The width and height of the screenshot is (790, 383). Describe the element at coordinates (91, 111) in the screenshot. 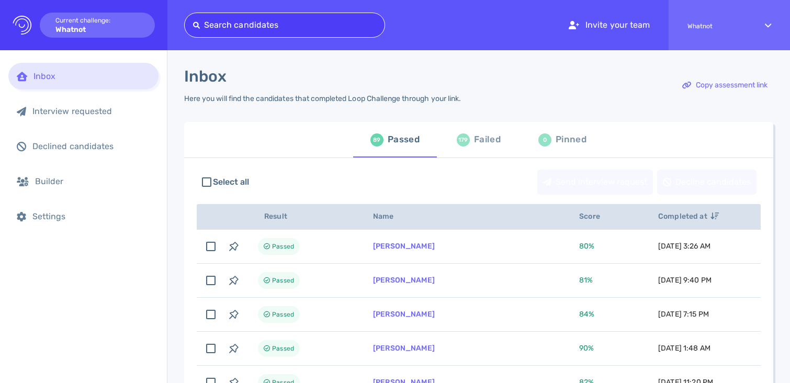

I see `div: Interview requested` at that location.